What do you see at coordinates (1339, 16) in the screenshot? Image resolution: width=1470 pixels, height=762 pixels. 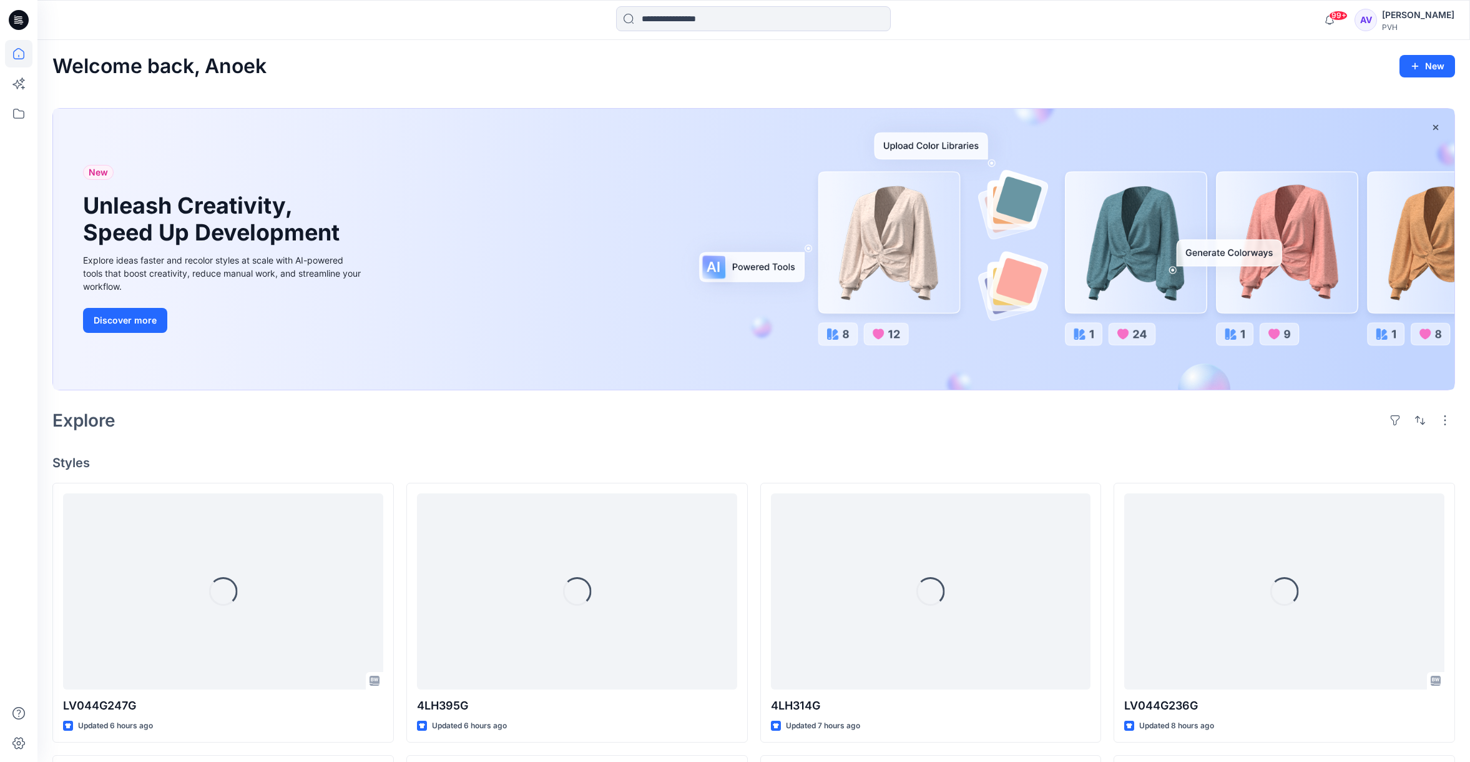 I see `span: 99+` at bounding box center [1339, 16].